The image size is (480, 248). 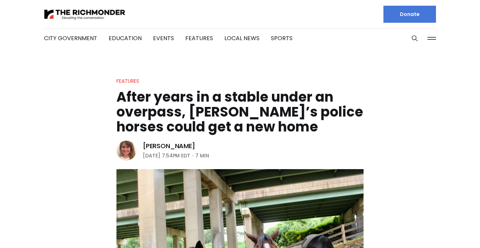 What do you see at coordinates (410, 14) in the screenshot?
I see `a: Donate` at bounding box center [410, 14].